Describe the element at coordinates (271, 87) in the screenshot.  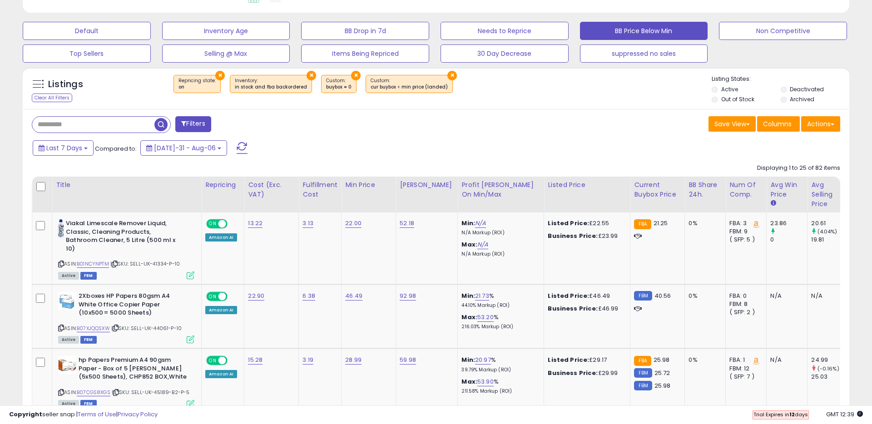
I see `div: in stock and fba backordered` at that location.